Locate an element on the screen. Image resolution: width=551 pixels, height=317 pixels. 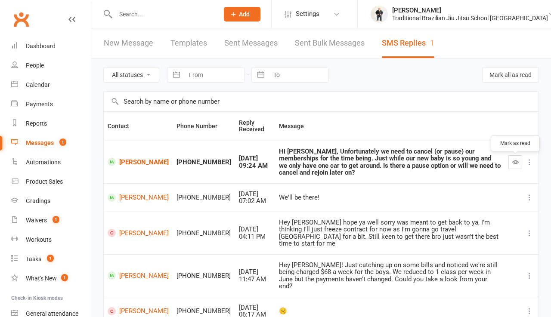
th: Reply Received is located at coordinates (255, 126).